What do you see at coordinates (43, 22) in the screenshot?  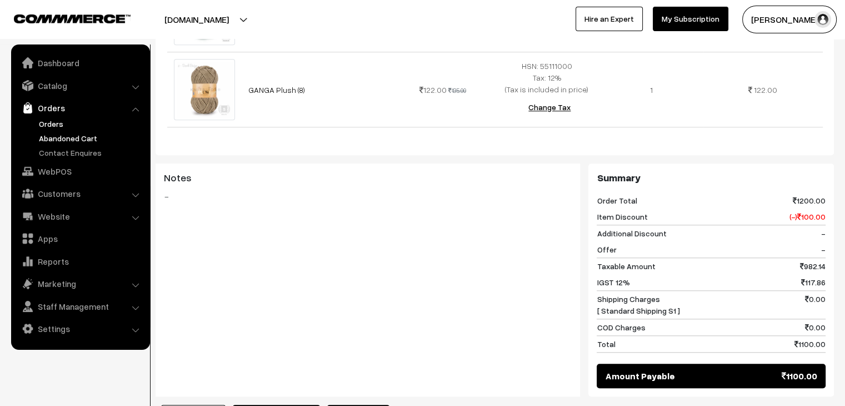 I see `div: v 4.0.25` at bounding box center [43, 22].